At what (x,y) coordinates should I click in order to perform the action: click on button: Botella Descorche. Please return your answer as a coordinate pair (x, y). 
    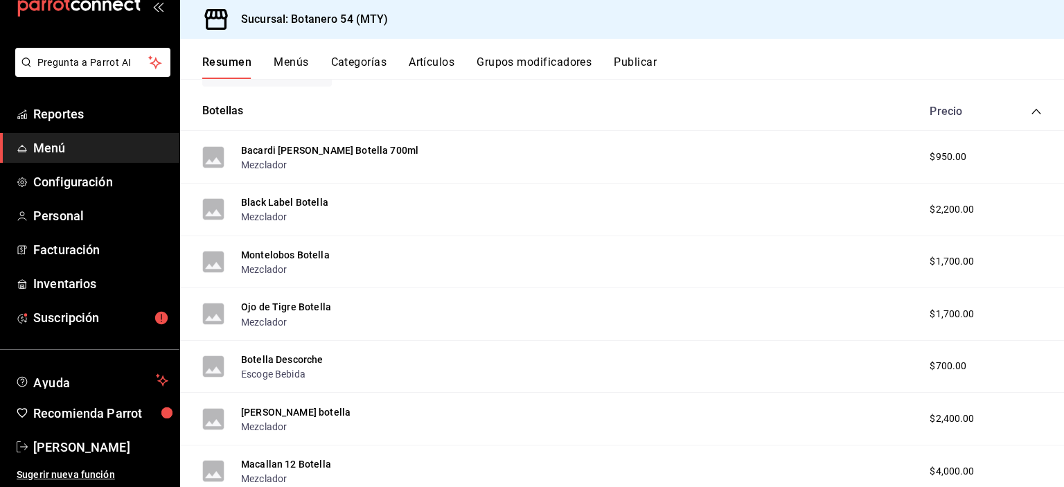
    Looking at the image, I should click on (282, 359).